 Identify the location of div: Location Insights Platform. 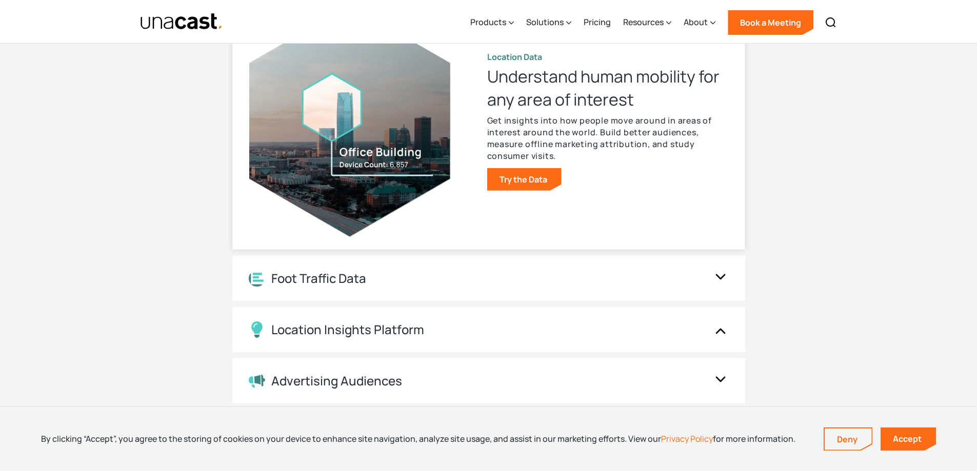
(348, 330).